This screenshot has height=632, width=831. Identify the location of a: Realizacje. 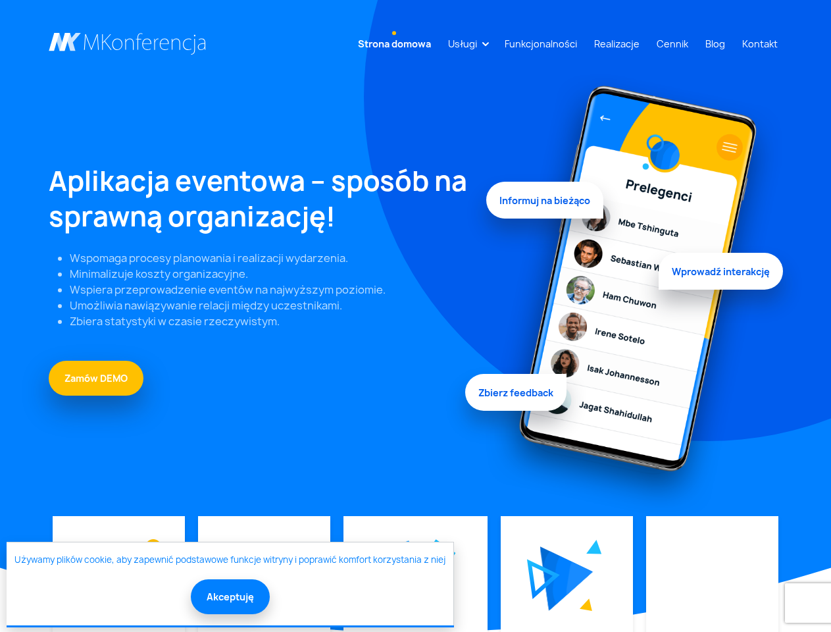
(617, 43).